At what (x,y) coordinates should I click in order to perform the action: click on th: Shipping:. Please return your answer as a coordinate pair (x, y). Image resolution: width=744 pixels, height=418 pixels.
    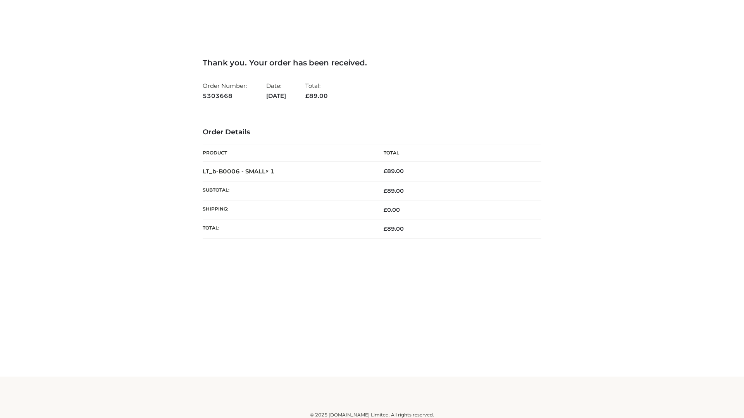
    Looking at the image, I should click on (287, 210).